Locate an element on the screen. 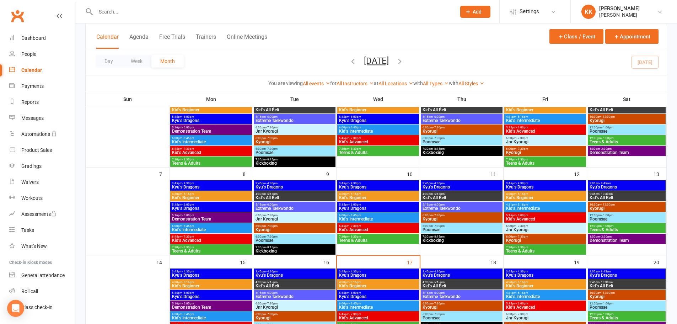 The height and width of the screenshot is (324, 677). a: Roll call is located at coordinates (42, 291).